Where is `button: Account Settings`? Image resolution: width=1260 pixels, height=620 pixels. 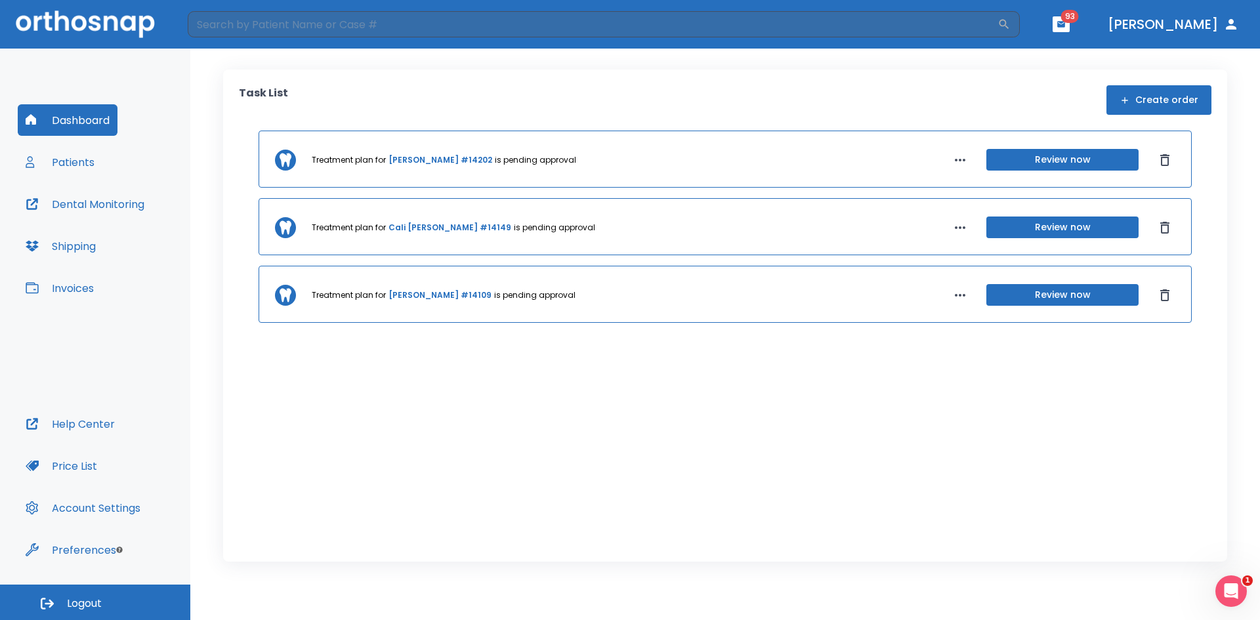
button: Account Settings is located at coordinates (83, 508).